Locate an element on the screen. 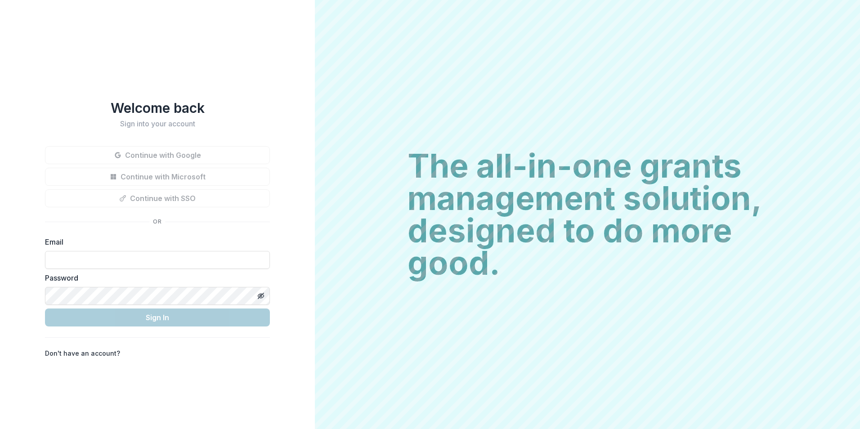 This screenshot has width=860, height=429. h1: Welcome back is located at coordinates (157, 108).